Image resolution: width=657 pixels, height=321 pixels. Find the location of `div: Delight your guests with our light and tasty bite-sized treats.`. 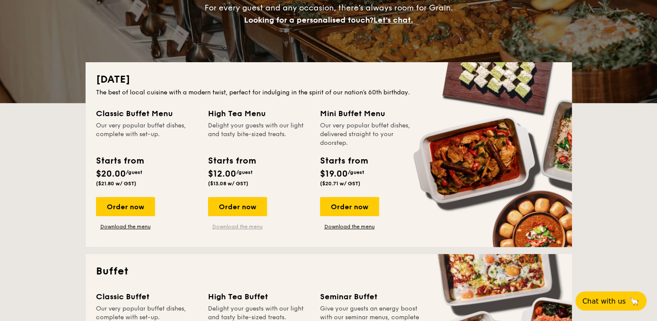

div: Delight your guests with our light and tasty bite-sized treats. is located at coordinates (259, 134).